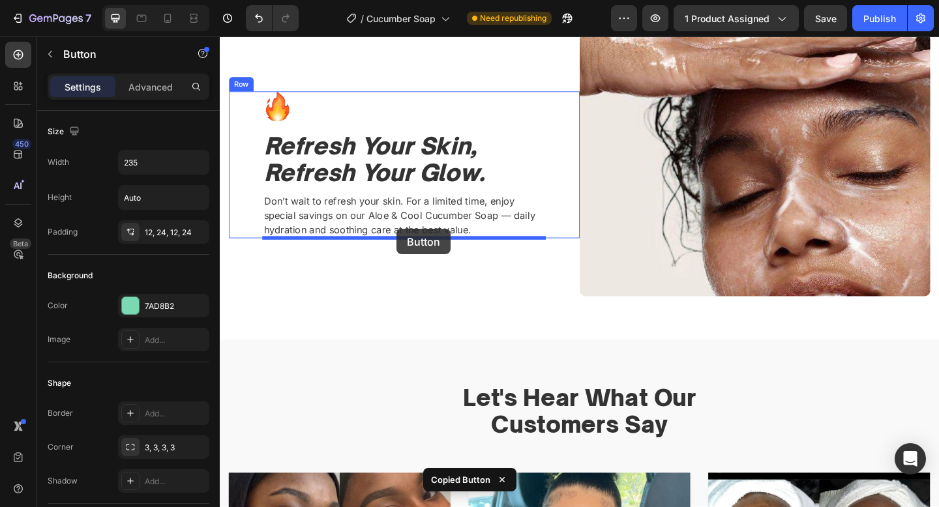 The image size is (939, 507). What do you see at coordinates (88, 18) in the screenshot?
I see `p: 7` at bounding box center [88, 18].